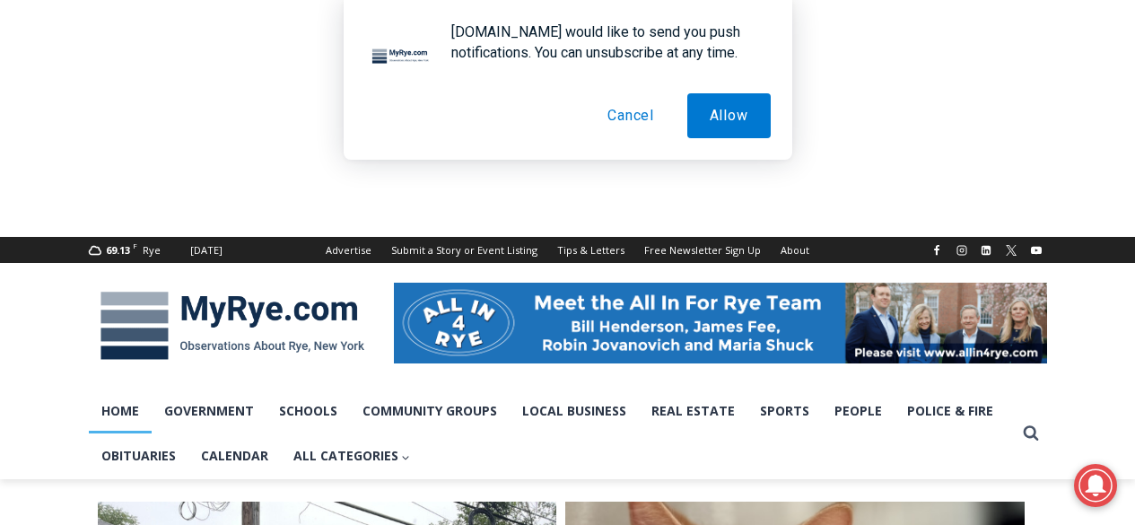 The height and width of the screenshot is (525, 1135). What do you see at coordinates (567, 249) in the screenshot?
I see `nav: Secondary Navigation` at bounding box center [567, 249].